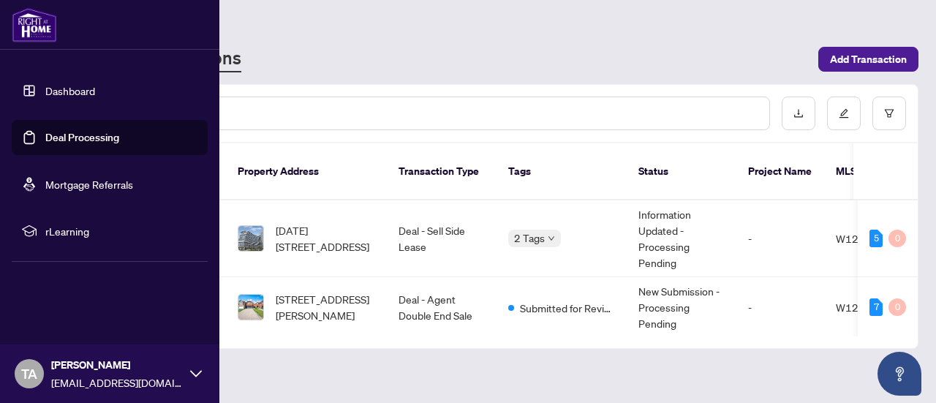  Describe the element at coordinates (306, 172) in the screenshot. I see `th: Property Address` at that location.